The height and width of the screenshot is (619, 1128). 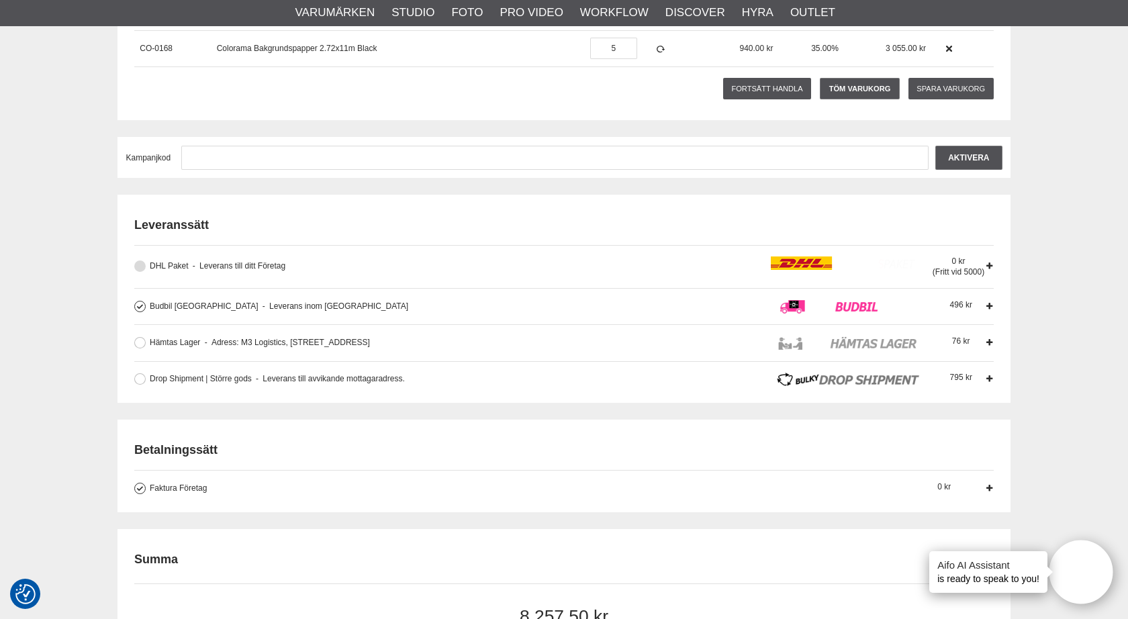 What do you see at coordinates (848, 343) in the screenshot?
I see `img: icon_lager_logo.png` at bounding box center [848, 343].